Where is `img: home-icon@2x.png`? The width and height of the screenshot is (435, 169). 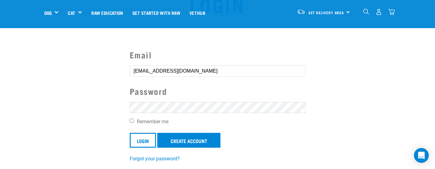 img: home-icon@2x.png is located at coordinates (391, 12).